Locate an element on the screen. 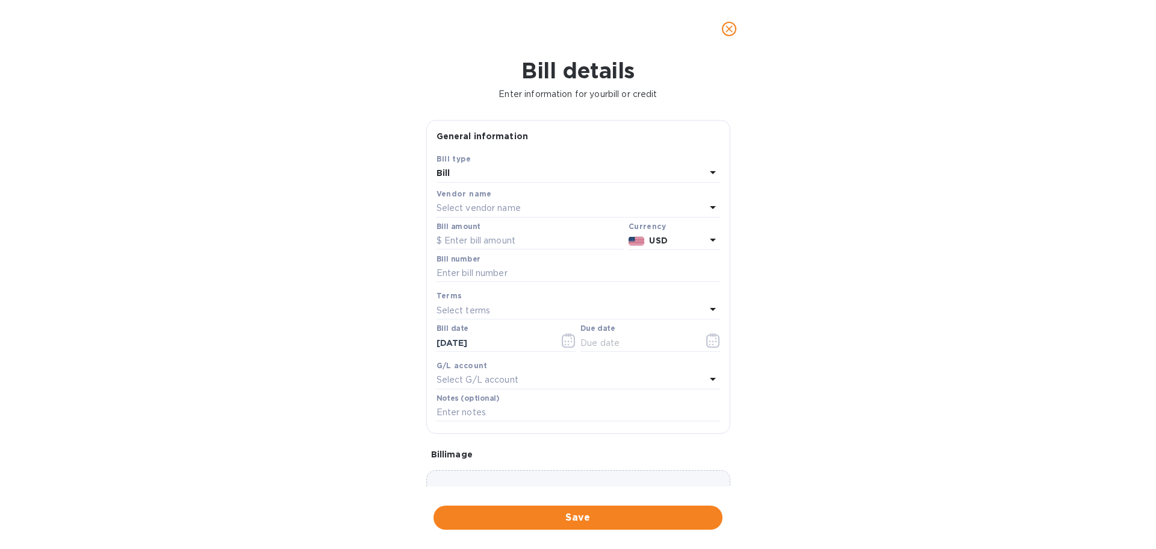 Image resolution: width=1156 pixels, height=549 pixels. b: Terms is located at coordinates (449, 295).